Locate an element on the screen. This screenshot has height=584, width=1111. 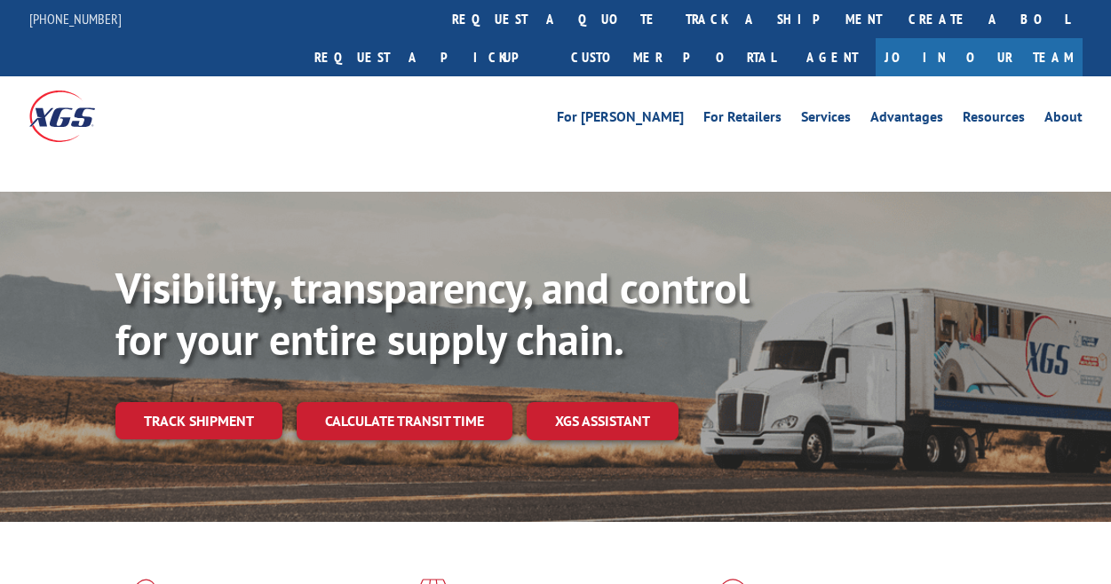
a: Services is located at coordinates (826, 120).